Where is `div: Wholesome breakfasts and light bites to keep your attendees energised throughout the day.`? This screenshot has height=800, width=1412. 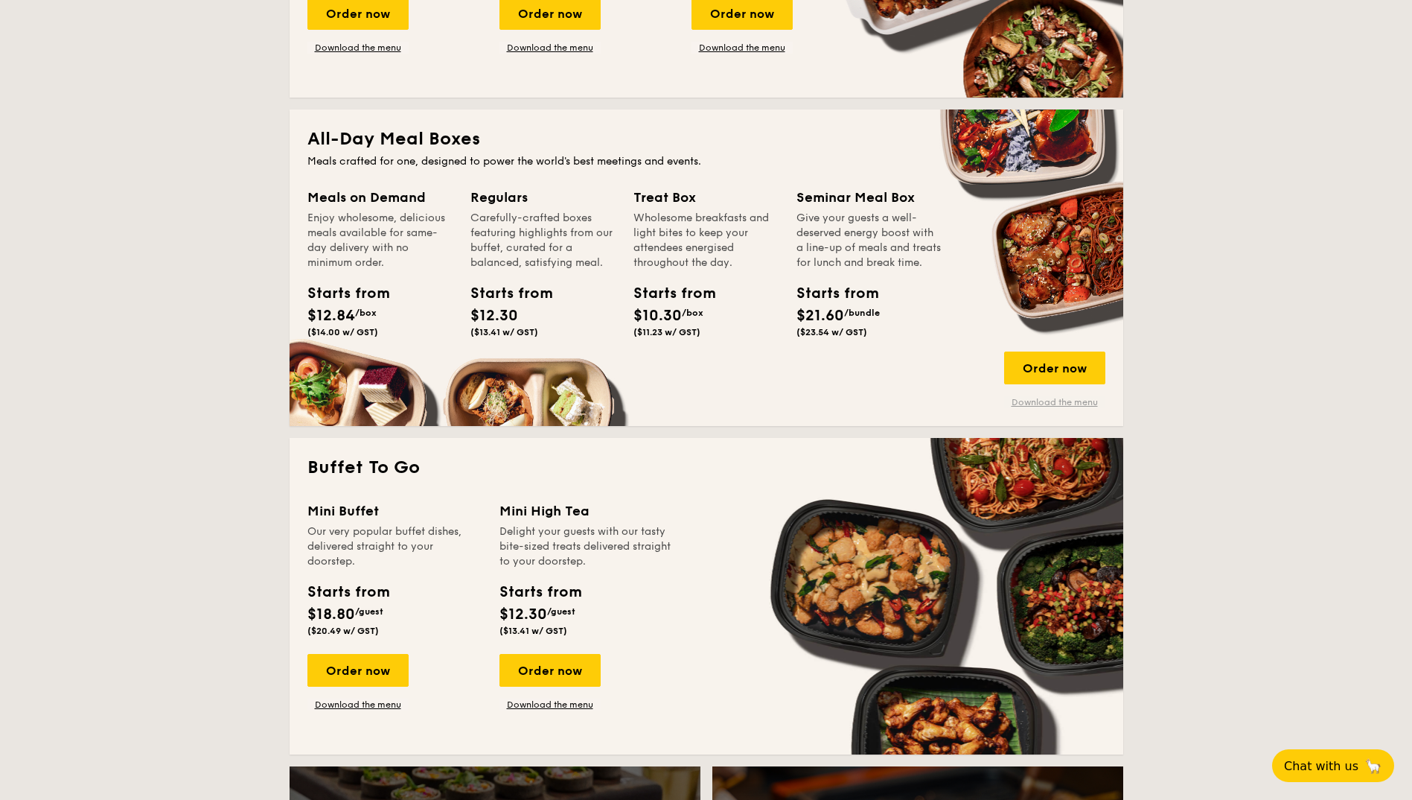
div: Wholesome breakfasts and light bites to keep your attendees energised throughout the day. is located at coordinates (706, 240).